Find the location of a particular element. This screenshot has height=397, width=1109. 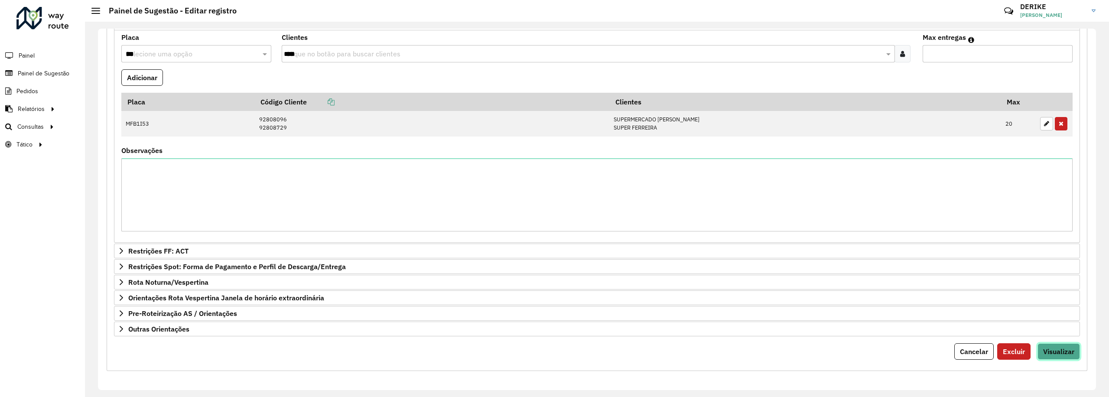

a: Rota Noturna/Vespertina is located at coordinates (597, 282).